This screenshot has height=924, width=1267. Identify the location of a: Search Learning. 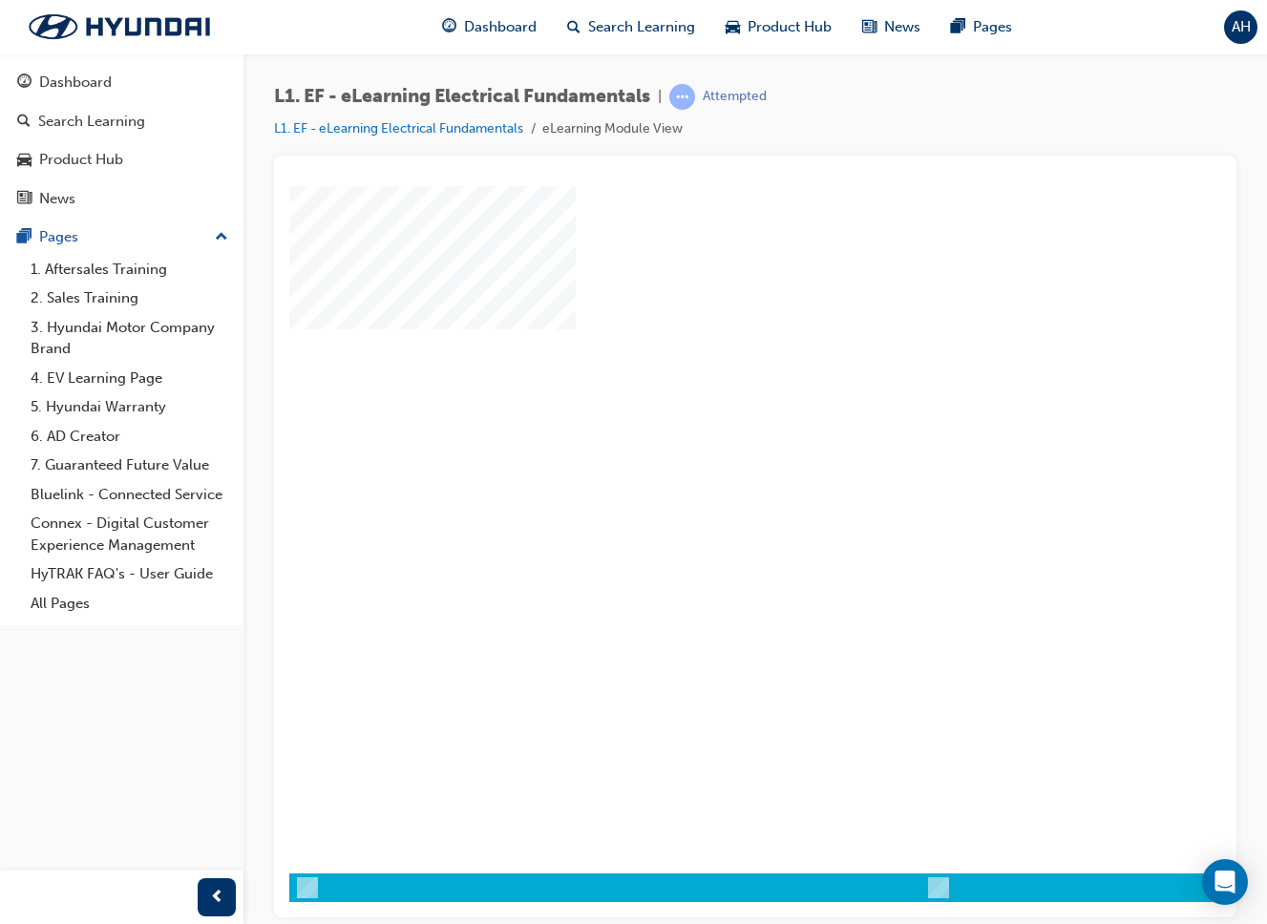
(121, 121).